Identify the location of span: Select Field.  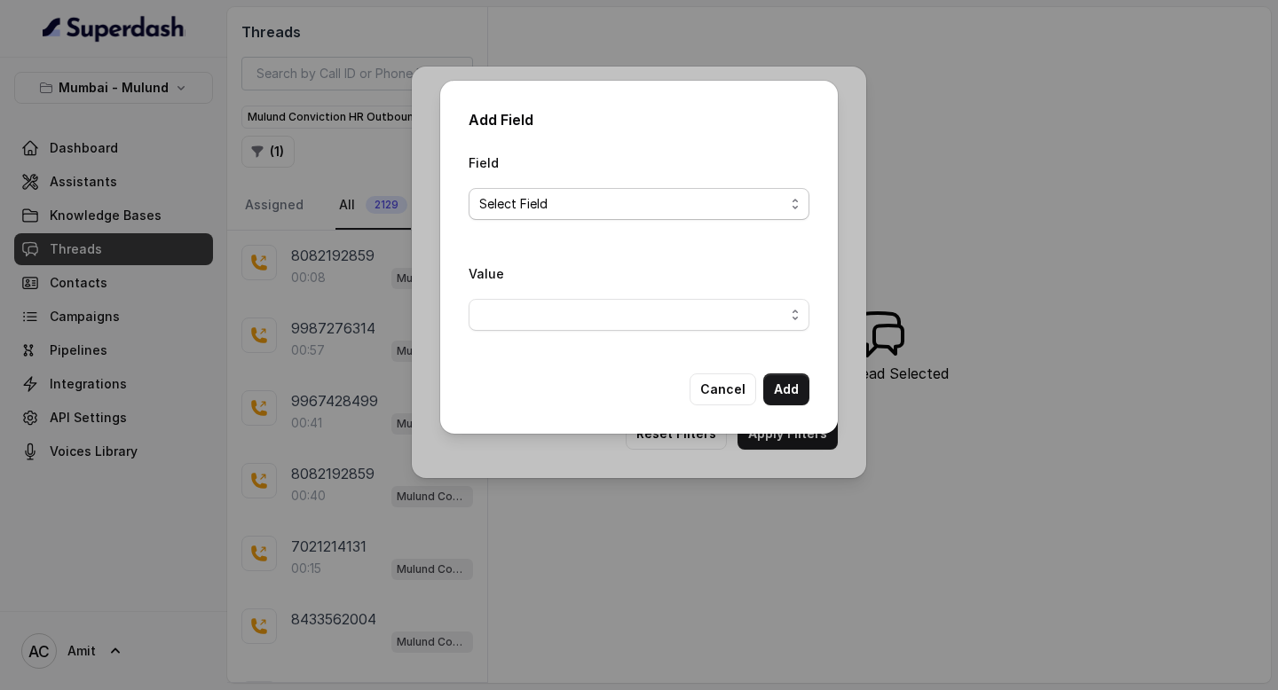
(632, 204).